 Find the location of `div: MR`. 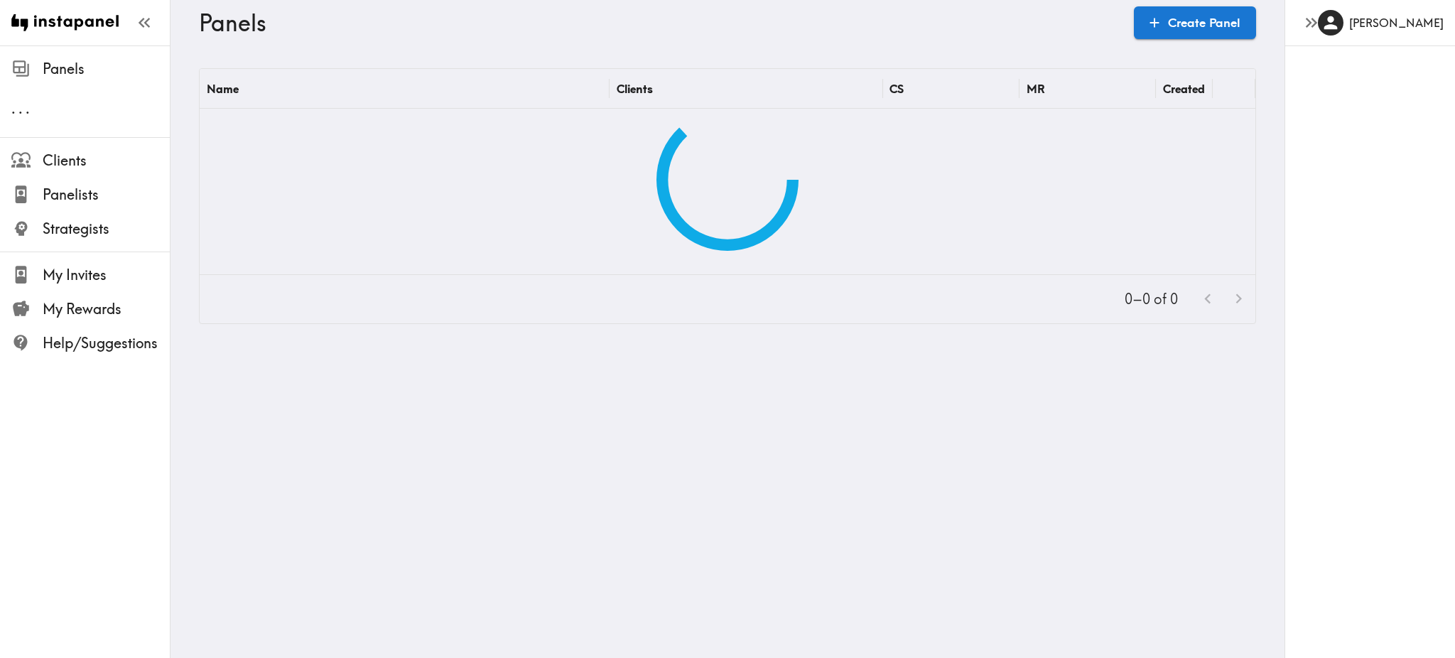

div: MR is located at coordinates (1036, 89).